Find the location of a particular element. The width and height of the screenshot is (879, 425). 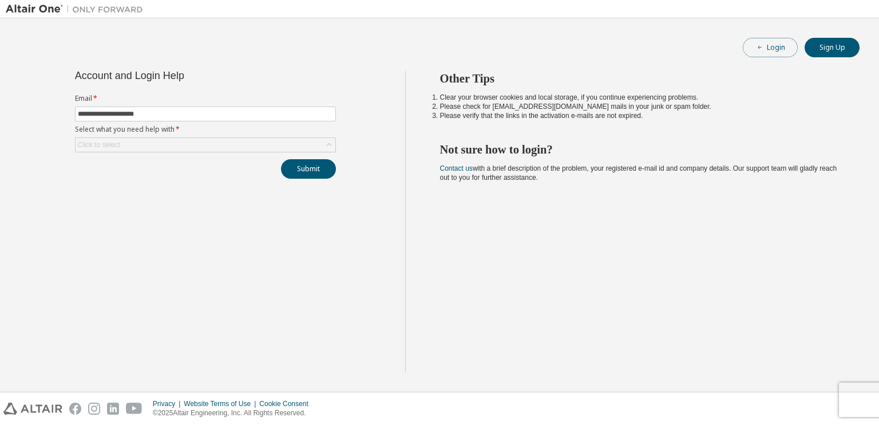

div: Privacy is located at coordinates (168, 403).